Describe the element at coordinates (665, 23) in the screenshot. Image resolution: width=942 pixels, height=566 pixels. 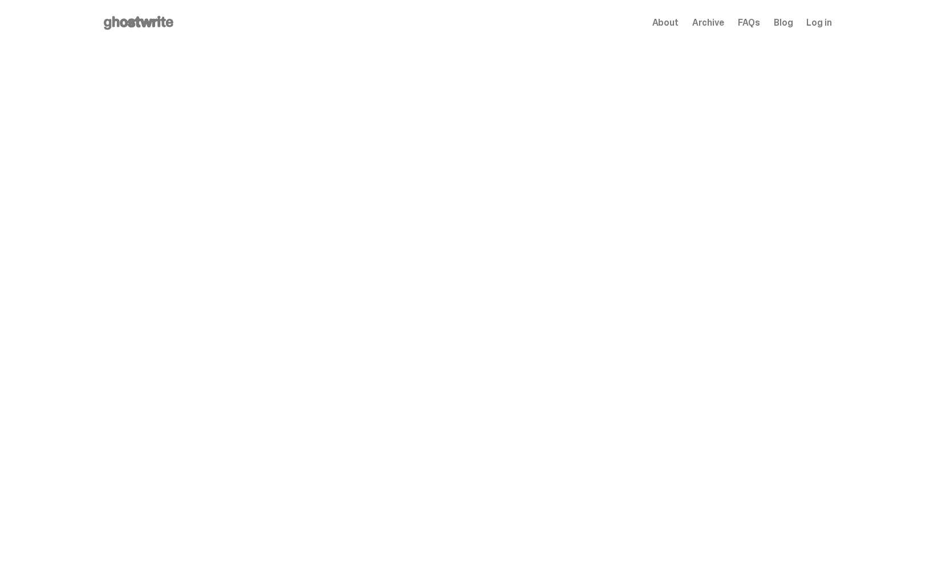
I see `span: About` at that location.